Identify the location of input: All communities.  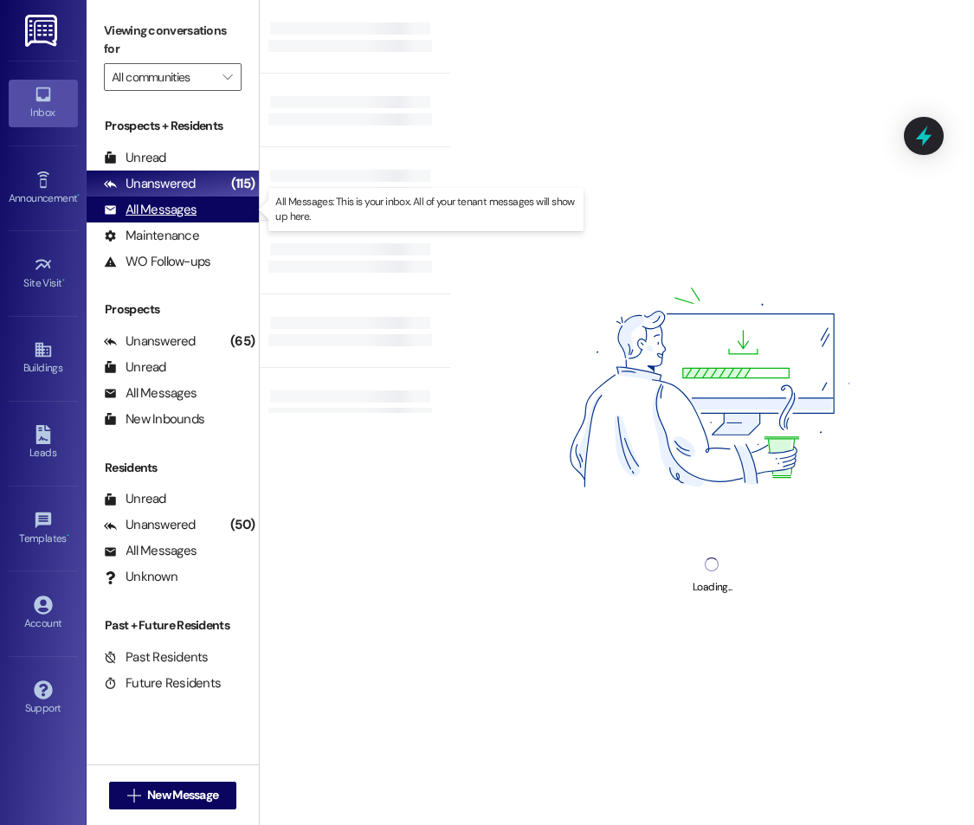
(163, 77).